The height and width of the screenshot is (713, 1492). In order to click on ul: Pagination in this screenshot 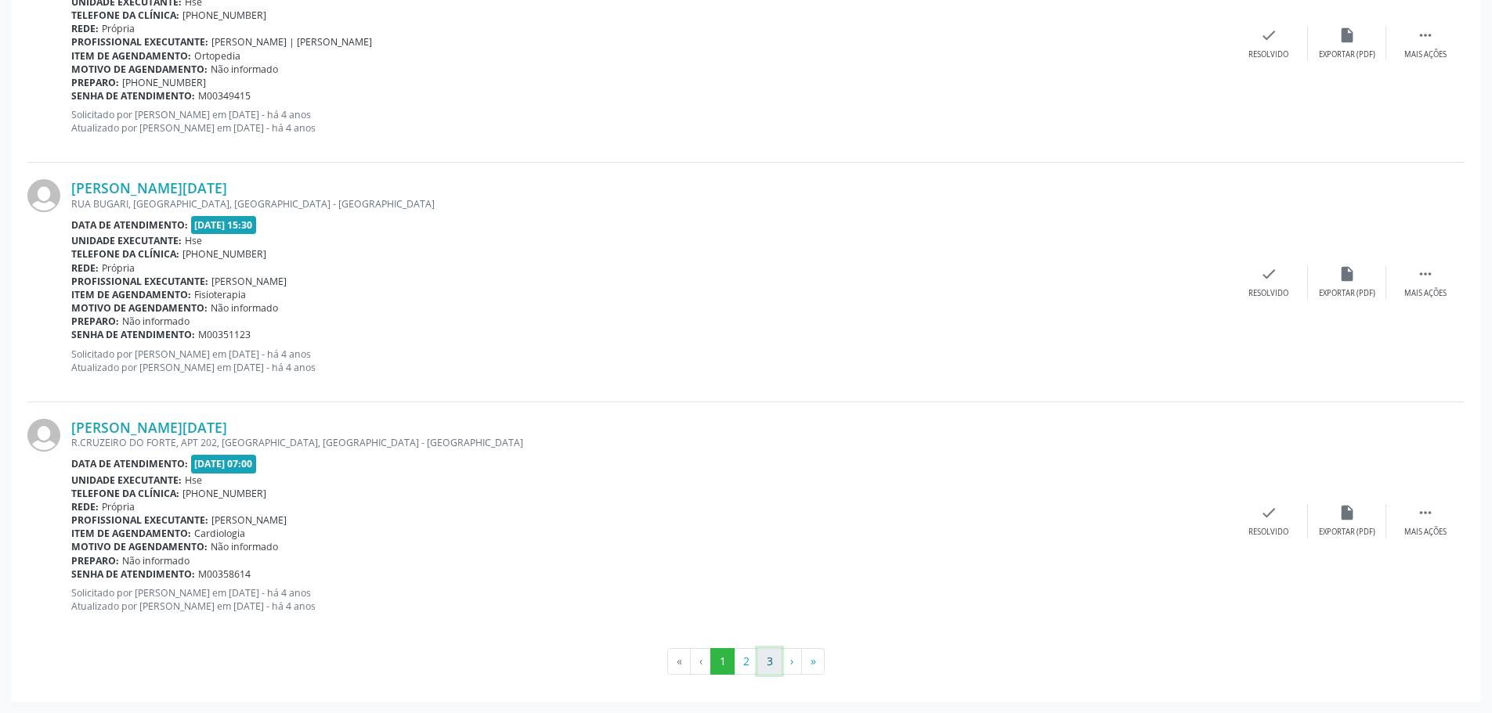, I will do `click(746, 662)`.